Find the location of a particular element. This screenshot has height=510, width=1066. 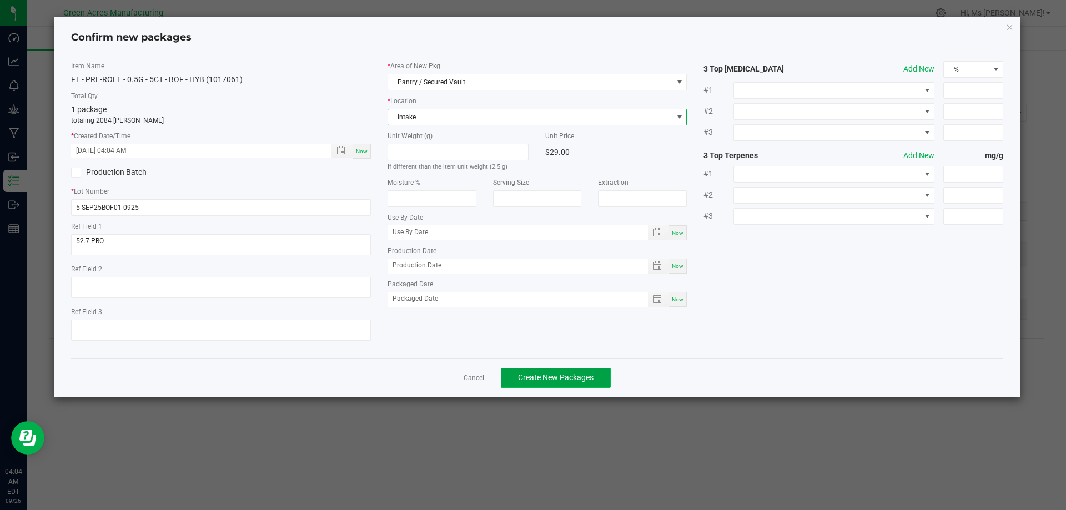

label: Packaged Date is located at coordinates (537, 284).